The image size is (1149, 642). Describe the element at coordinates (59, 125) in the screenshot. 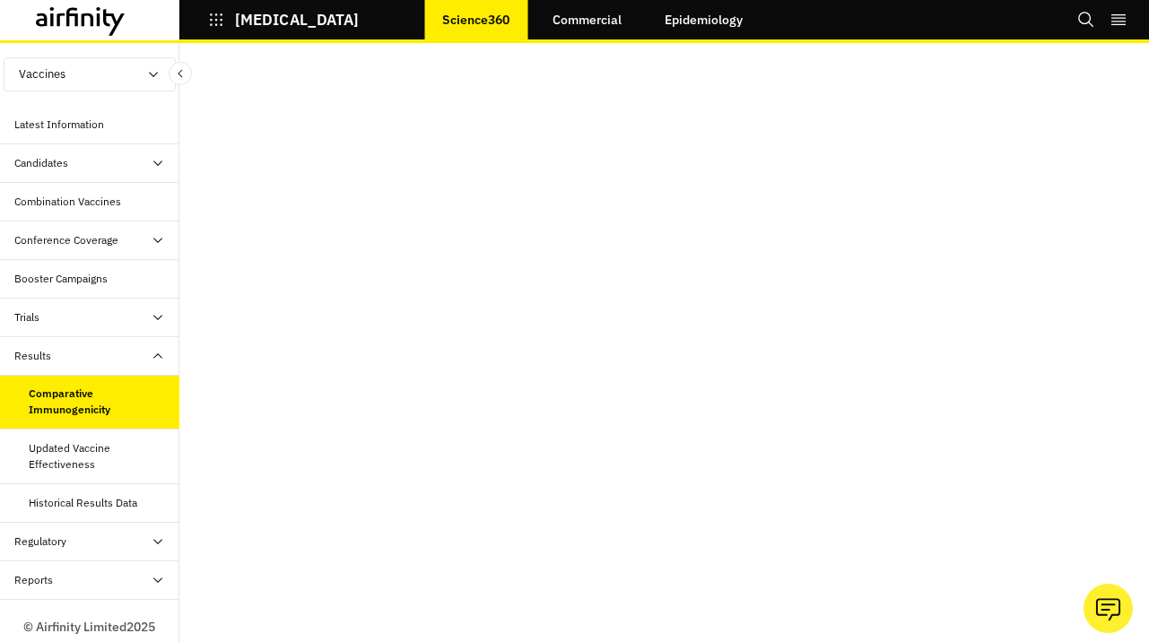

I see `div: Latest Information` at that location.